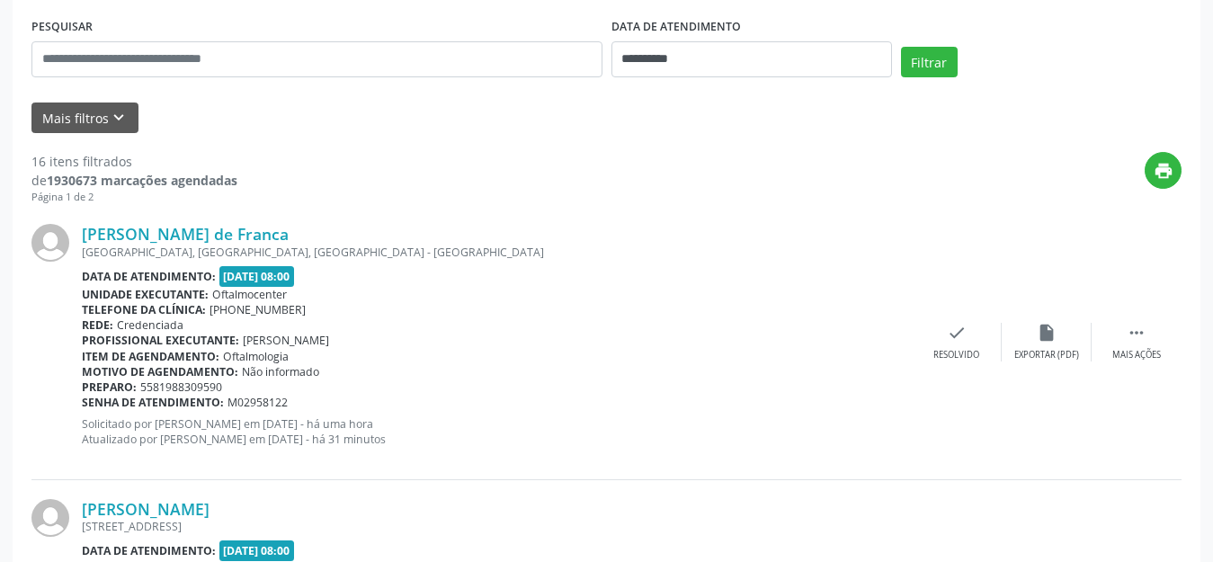 This screenshot has width=1213, height=562. I want to click on button: Filtrar, so click(929, 62).